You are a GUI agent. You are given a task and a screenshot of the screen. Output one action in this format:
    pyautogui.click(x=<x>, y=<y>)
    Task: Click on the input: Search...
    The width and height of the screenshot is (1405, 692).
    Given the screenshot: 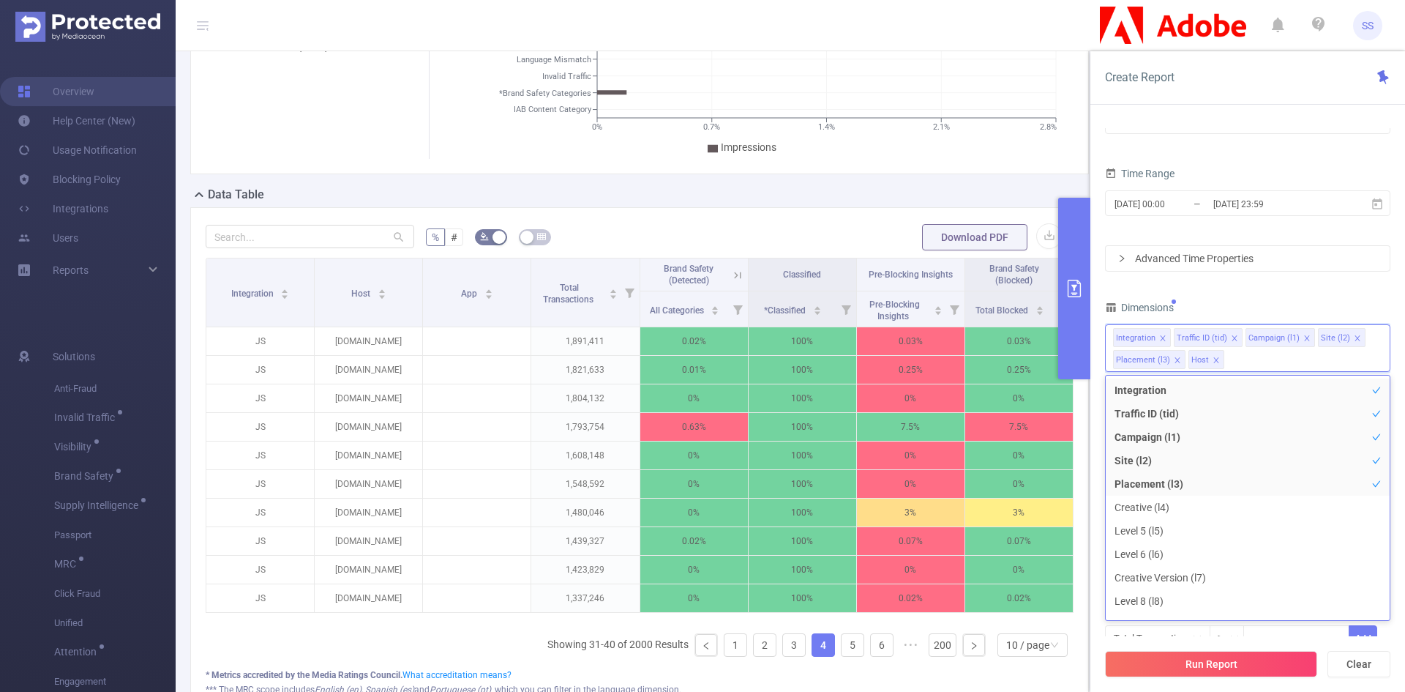 What is the action you would take?
    pyautogui.click(x=310, y=236)
    